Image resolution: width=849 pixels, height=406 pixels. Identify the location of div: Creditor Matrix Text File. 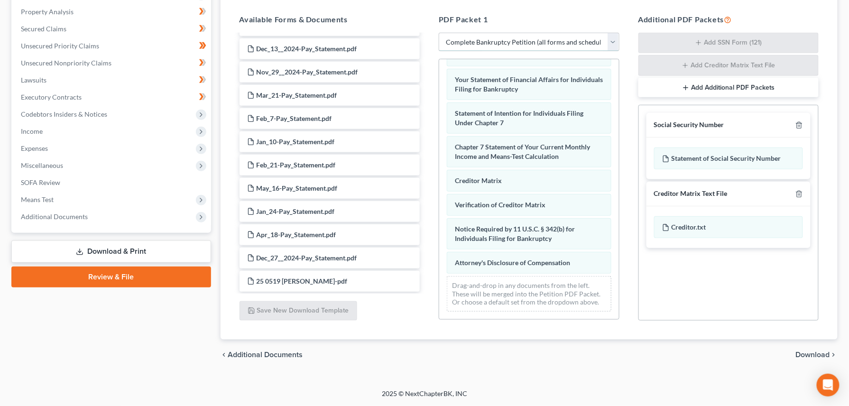
(691, 193).